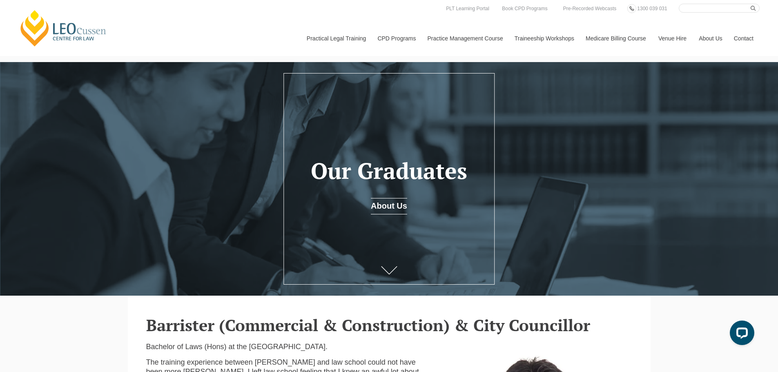 Image resolution: width=778 pixels, height=372 pixels. What do you see at coordinates (19, 16) in the screenshot?
I see `button: Open LiveChat chat widget` at bounding box center [19, 16].